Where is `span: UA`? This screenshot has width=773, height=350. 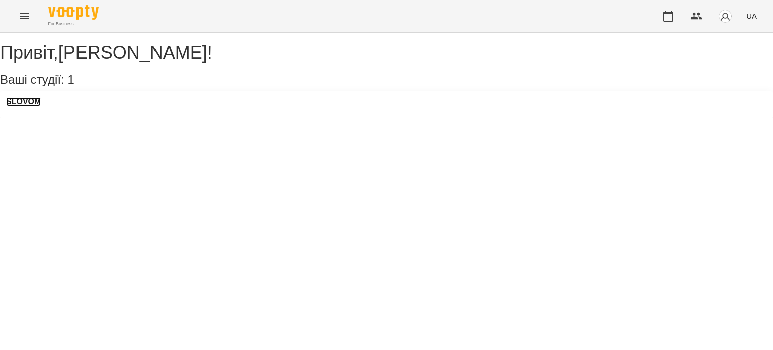 span: UA is located at coordinates (752, 16).